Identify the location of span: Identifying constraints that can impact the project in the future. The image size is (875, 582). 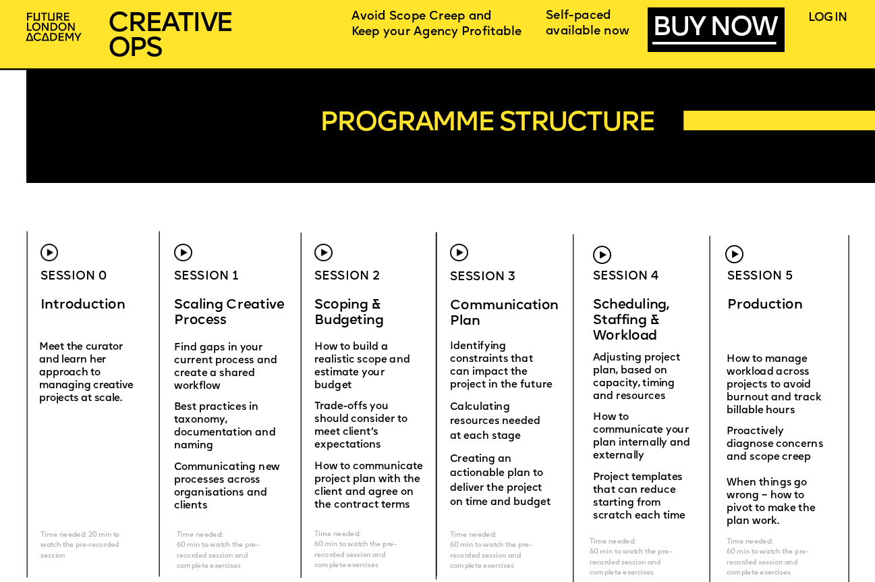
(501, 365).